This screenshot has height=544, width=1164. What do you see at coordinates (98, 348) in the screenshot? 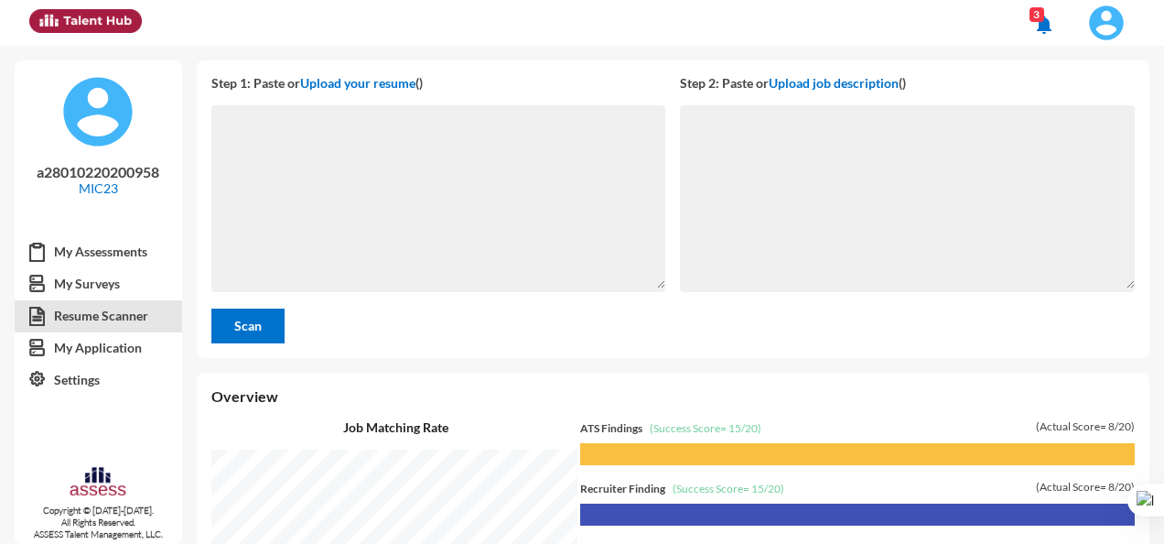
I see `a: My Application` at bounding box center [98, 348].